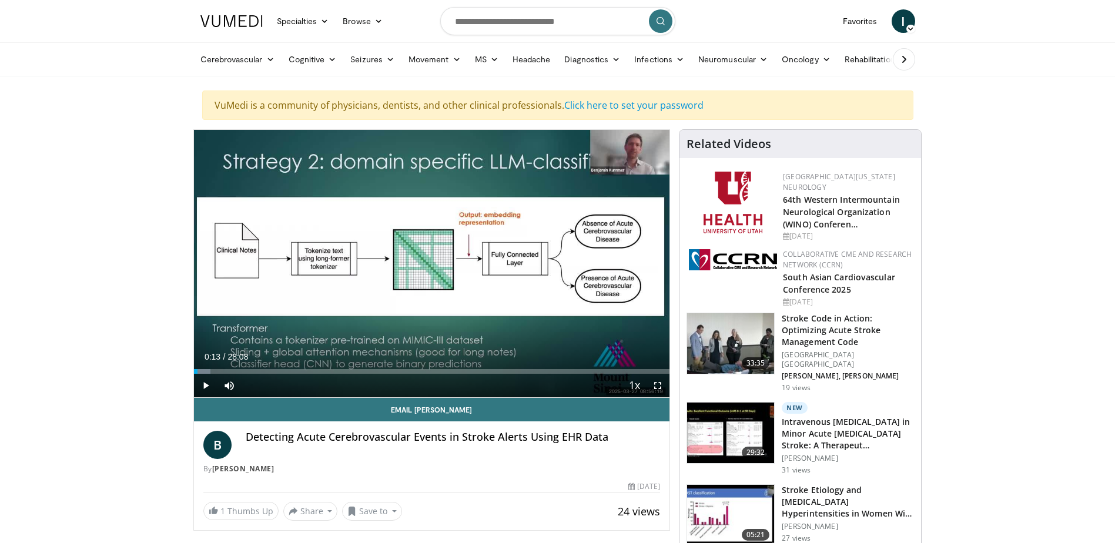 The width and height of the screenshot is (1115, 543). Describe the element at coordinates (372, 59) in the screenshot. I see `a: Seizures` at that location.